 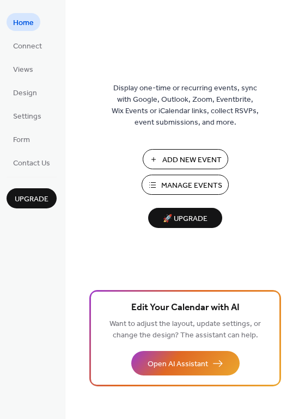 I want to click on button: Upgrade, so click(x=32, y=198).